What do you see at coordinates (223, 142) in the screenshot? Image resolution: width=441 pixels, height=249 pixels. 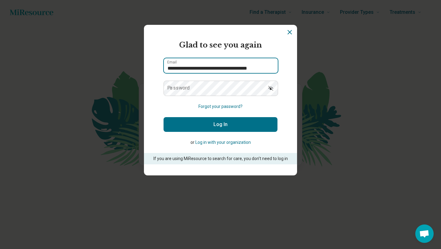 I see `button: Log in with your organization` at bounding box center [223, 142].